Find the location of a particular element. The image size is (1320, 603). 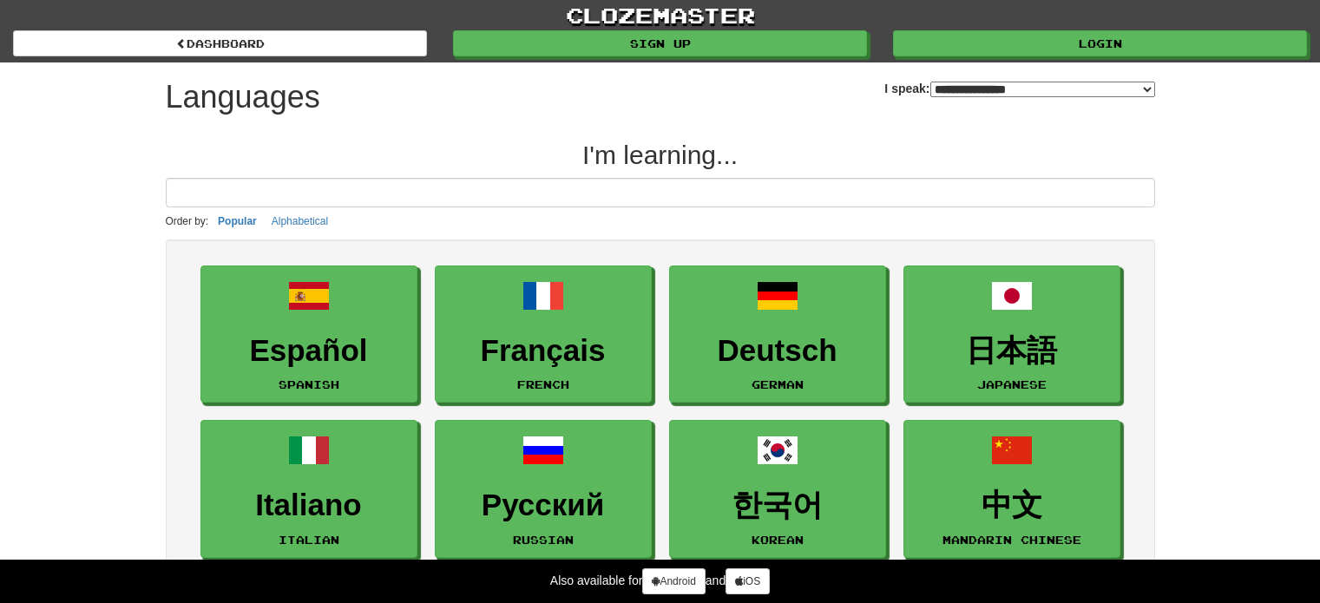

h1: Languages is located at coordinates (243, 97).